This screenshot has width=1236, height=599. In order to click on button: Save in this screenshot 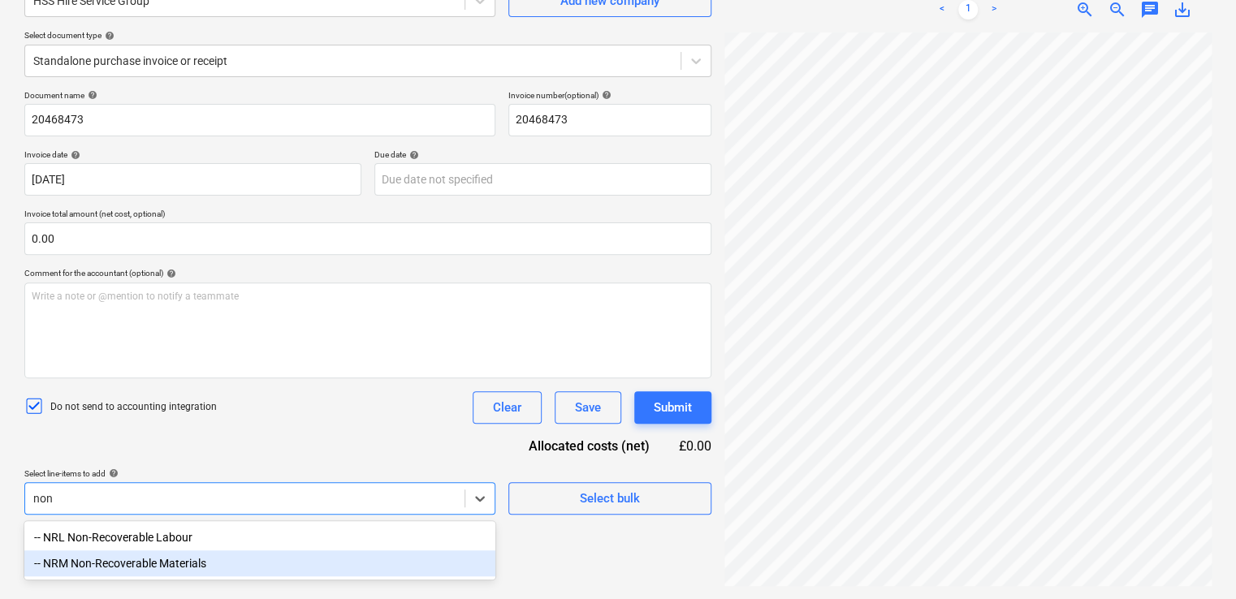, I will do `click(588, 408)`.